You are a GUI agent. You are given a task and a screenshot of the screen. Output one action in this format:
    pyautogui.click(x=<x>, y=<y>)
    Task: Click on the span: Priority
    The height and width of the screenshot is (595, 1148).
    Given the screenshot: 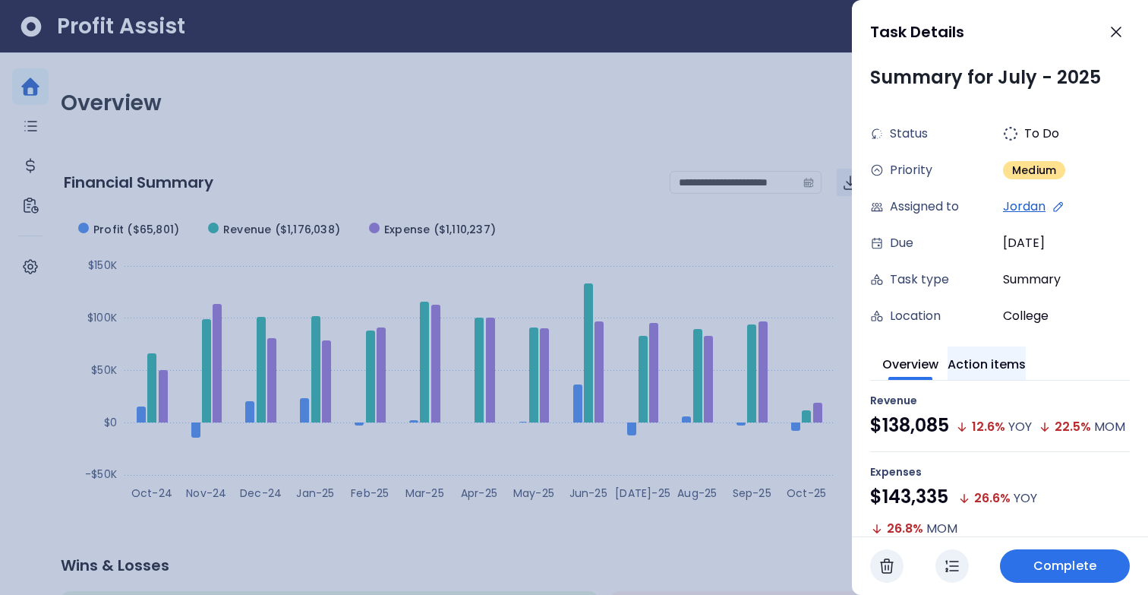 What is the action you would take?
    pyautogui.click(x=911, y=170)
    